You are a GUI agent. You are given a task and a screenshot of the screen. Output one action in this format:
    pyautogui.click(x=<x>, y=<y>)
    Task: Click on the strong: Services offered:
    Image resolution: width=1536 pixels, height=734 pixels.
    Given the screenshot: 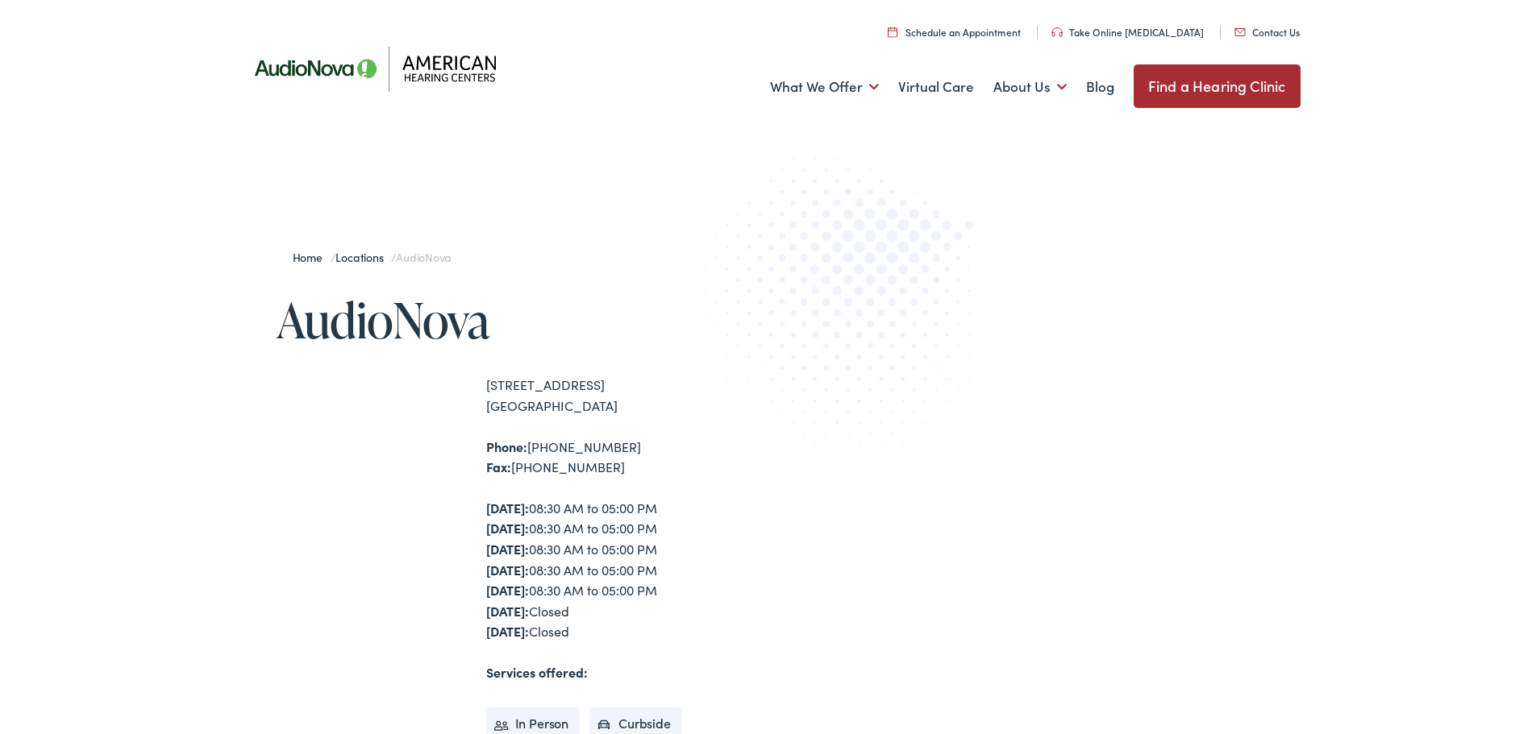 What is the action you would take?
    pyautogui.click(x=537, y=672)
    